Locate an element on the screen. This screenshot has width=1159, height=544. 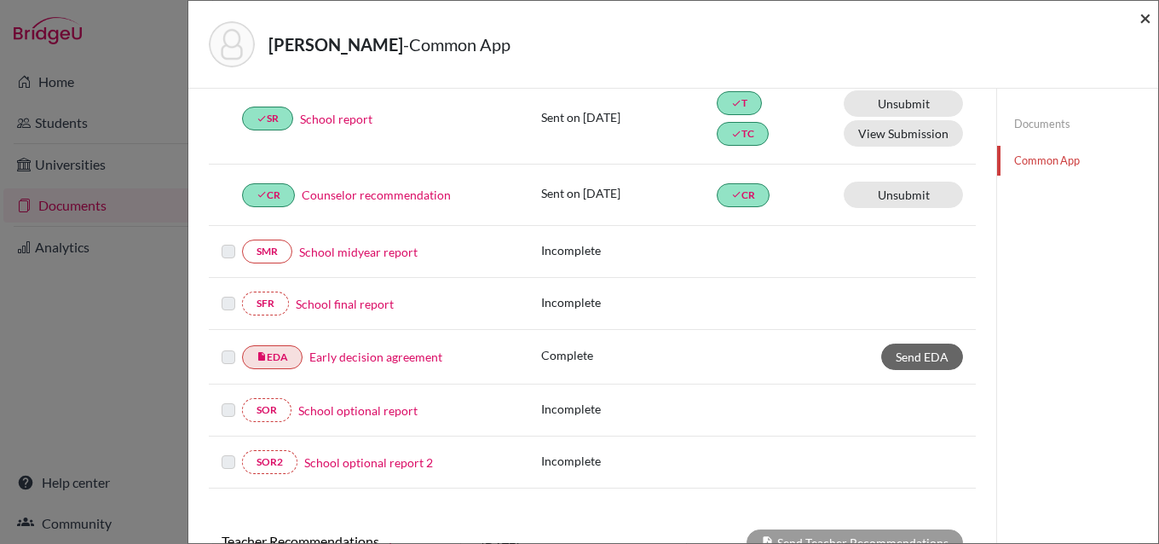
p: Complete is located at coordinates (629, 355).